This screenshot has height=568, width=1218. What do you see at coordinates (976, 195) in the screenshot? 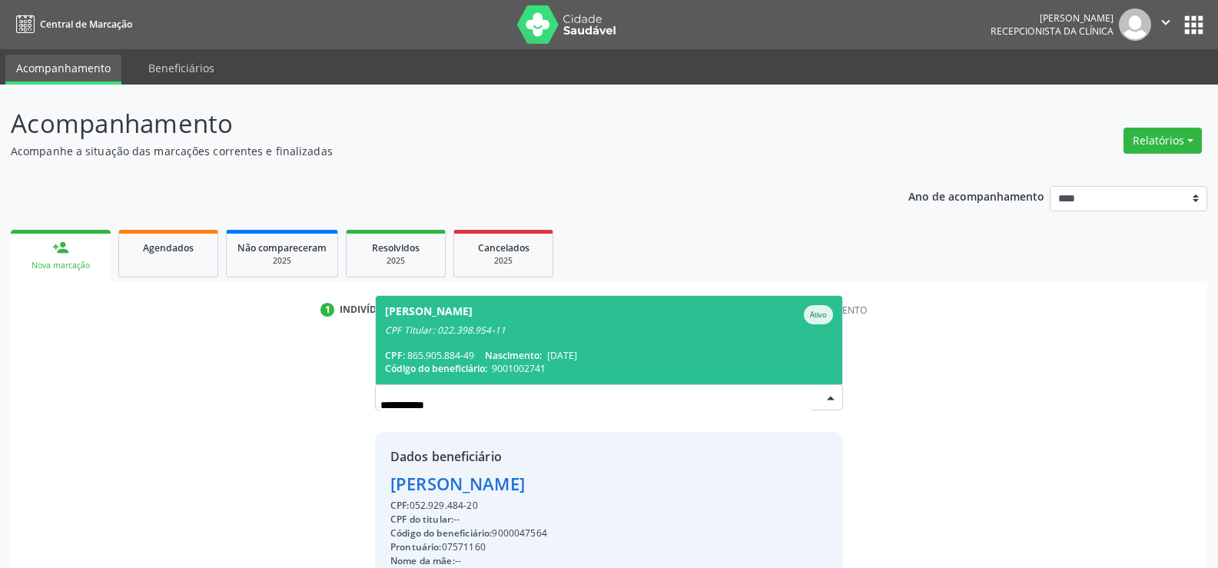
I see `p: Ano de acompanhamento` at bounding box center [976, 195].